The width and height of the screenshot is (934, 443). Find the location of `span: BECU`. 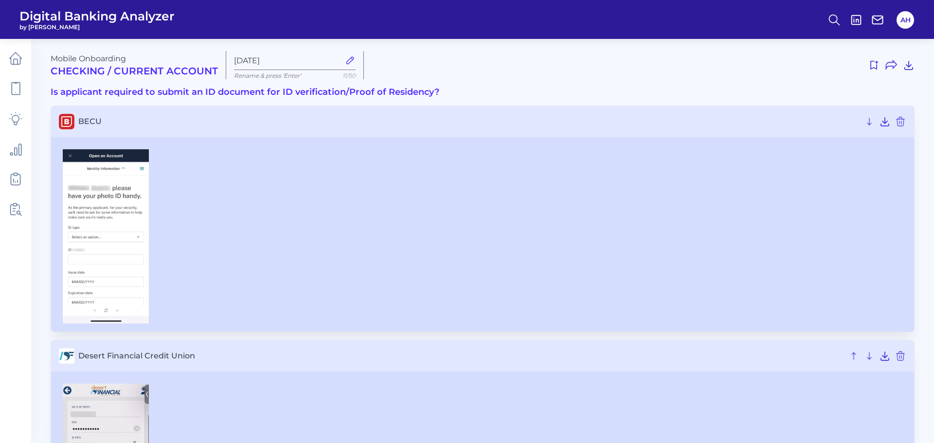

span: BECU is located at coordinates (469, 121).